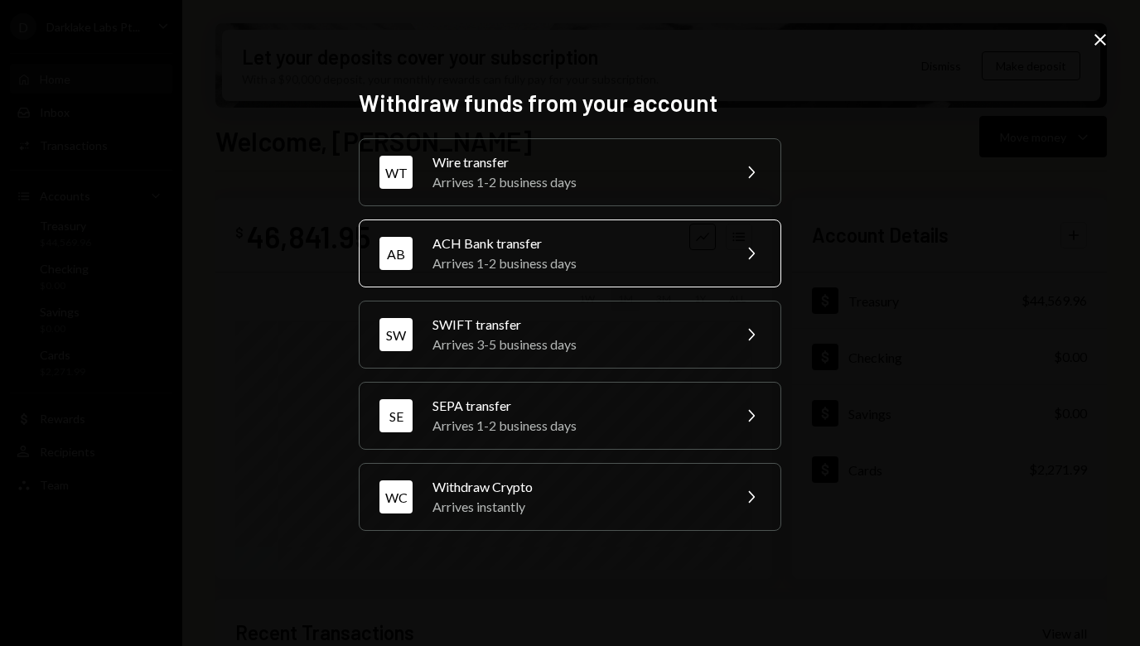 The image size is (1140, 646). Describe the element at coordinates (396, 497) in the screenshot. I see `div: WC` at that location.